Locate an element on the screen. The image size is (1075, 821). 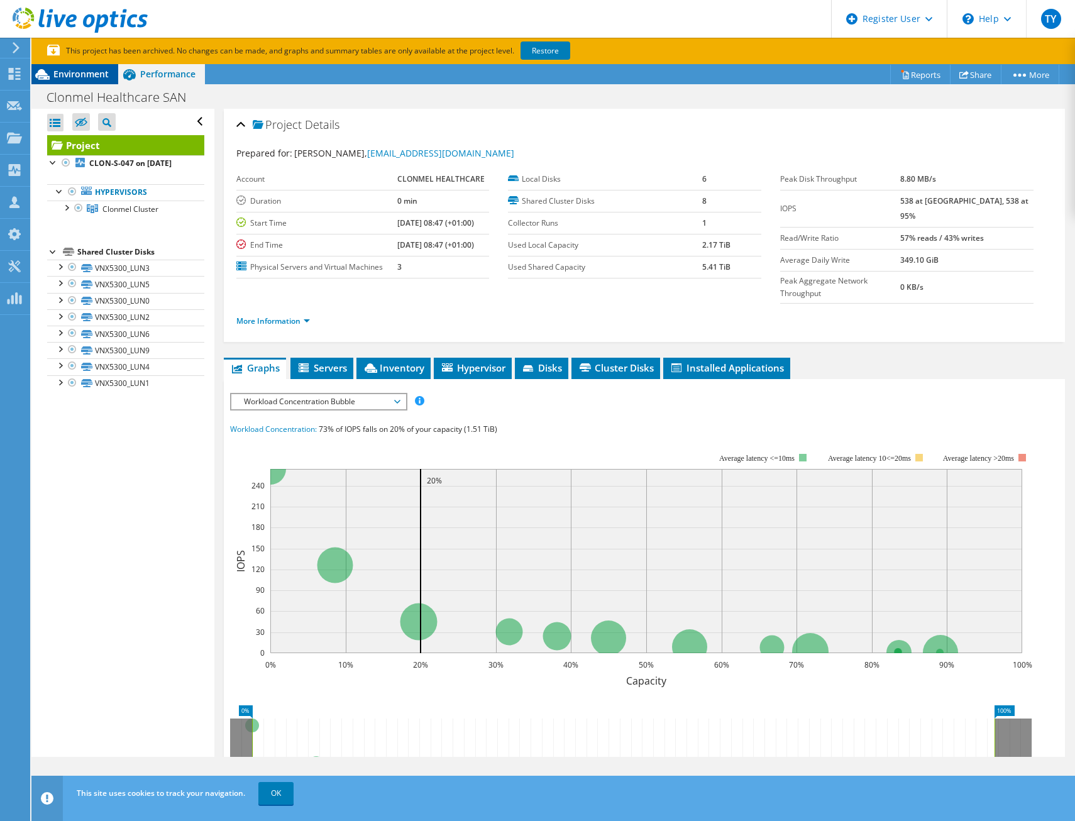
p: This project has been archived. No changes can be made, and graphs and summary tables are only av... is located at coordinates (355, 51).